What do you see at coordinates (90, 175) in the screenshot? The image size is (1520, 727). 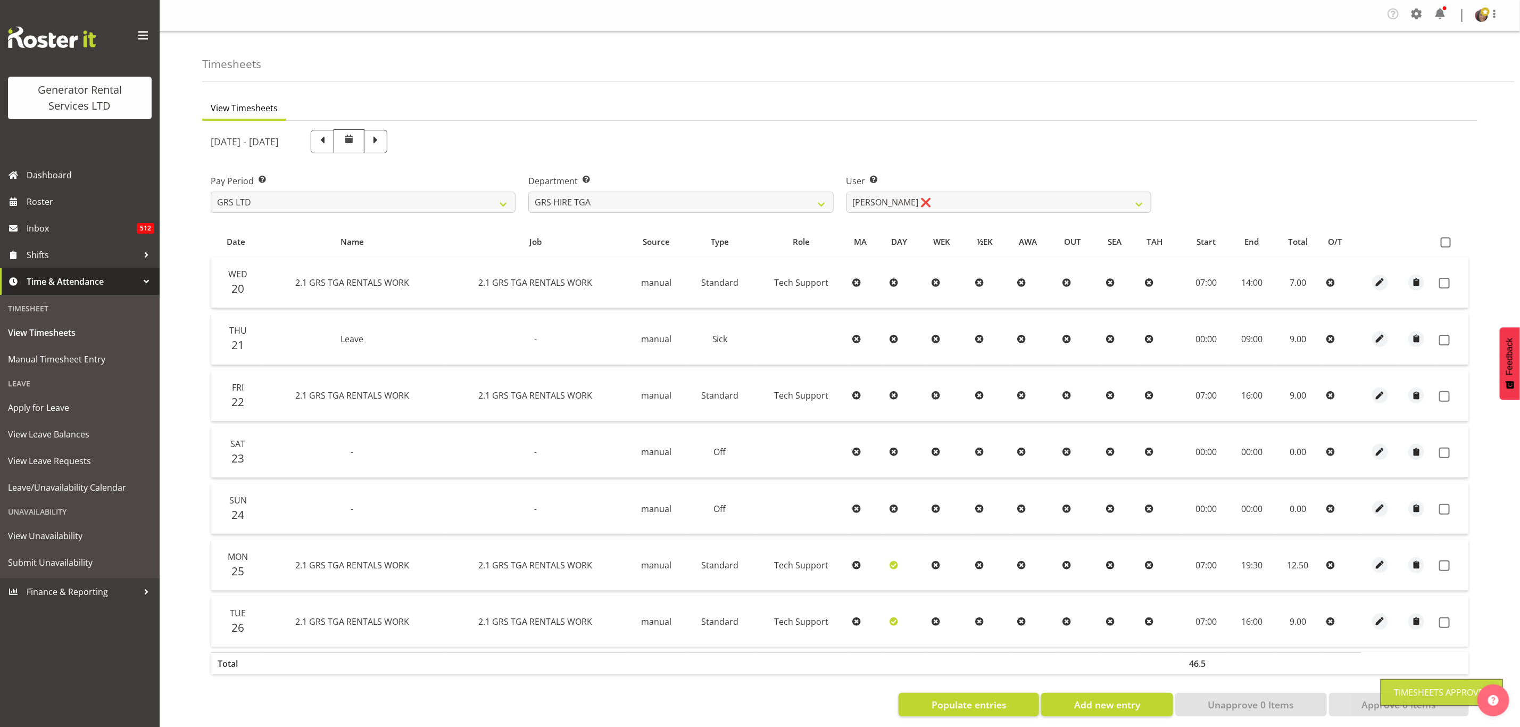 I see `span: Dashboard` at bounding box center [90, 175].